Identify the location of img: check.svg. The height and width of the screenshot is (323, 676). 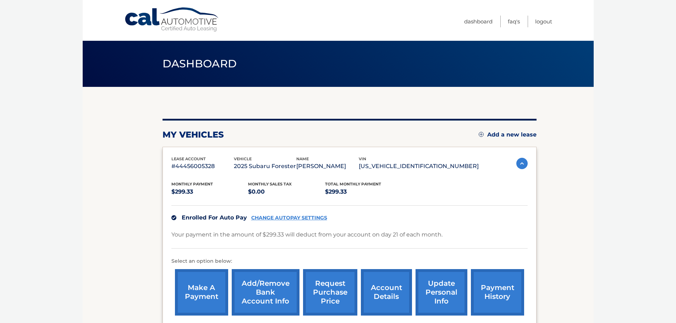
(174, 218).